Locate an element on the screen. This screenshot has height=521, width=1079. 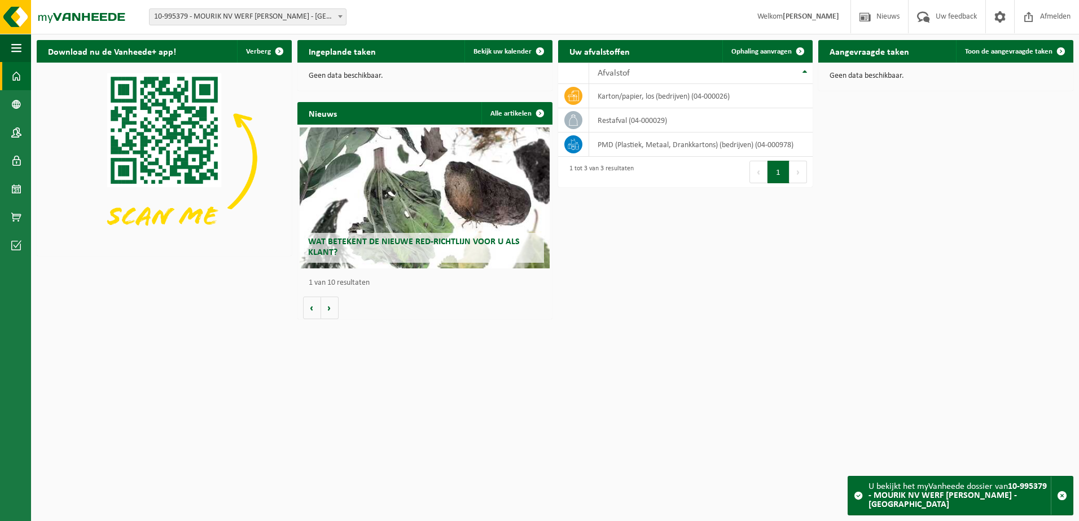
h2: Nieuws is located at coordinates (323, 113).